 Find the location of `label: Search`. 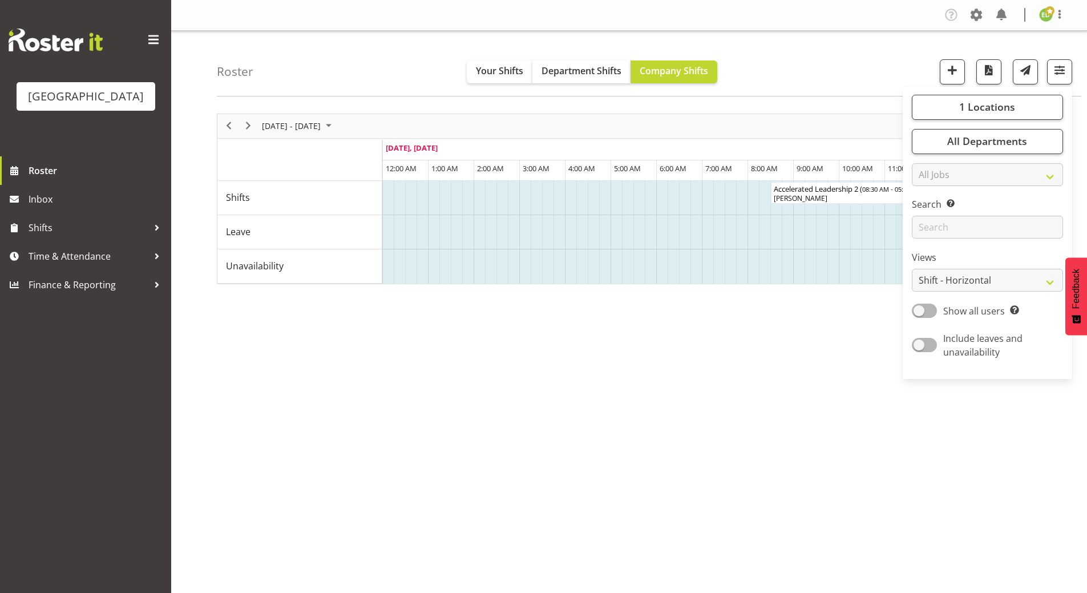

label: Search is located at coordinates (987, 204).